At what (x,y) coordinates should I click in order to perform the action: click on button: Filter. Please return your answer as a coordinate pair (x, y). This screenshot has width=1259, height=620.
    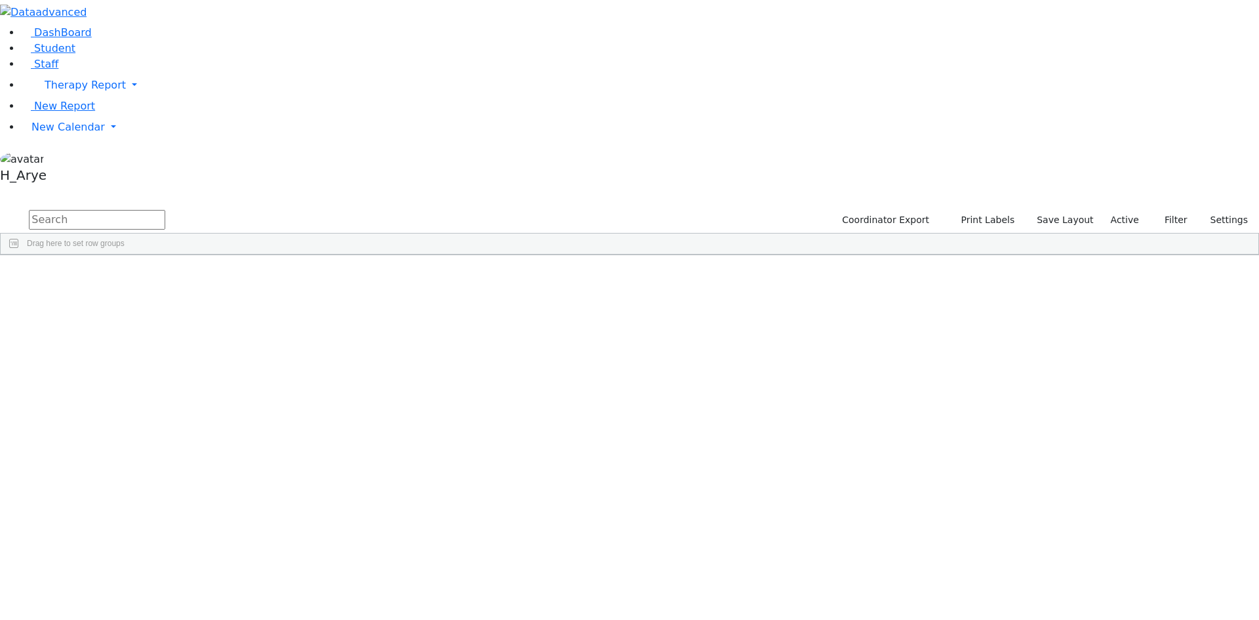
    Looking at the image, I should click on (1171, 220).